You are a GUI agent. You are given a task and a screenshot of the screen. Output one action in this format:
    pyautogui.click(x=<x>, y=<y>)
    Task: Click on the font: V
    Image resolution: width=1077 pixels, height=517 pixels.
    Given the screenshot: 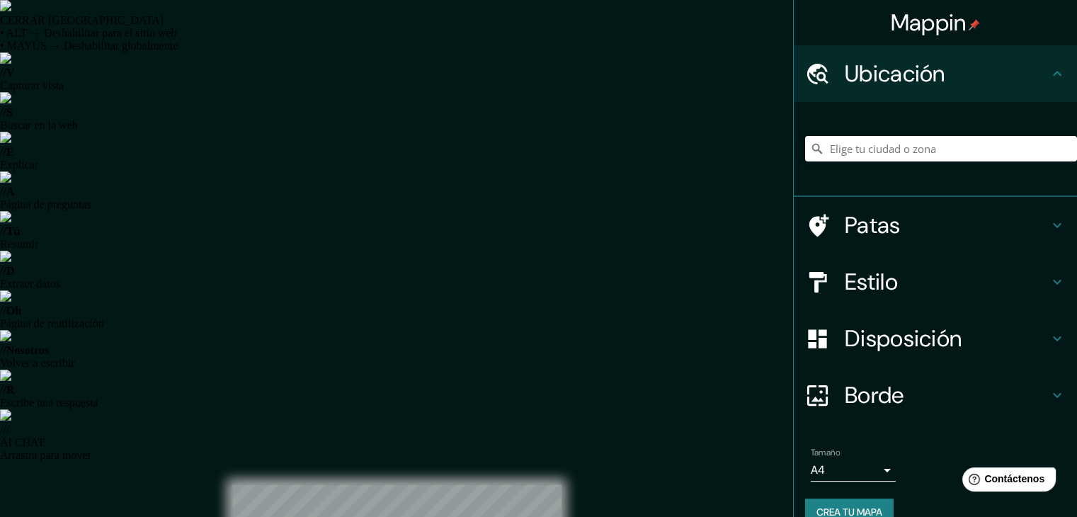 What is the action you would take?
    pyautogui.click(x=11, y=72)
    